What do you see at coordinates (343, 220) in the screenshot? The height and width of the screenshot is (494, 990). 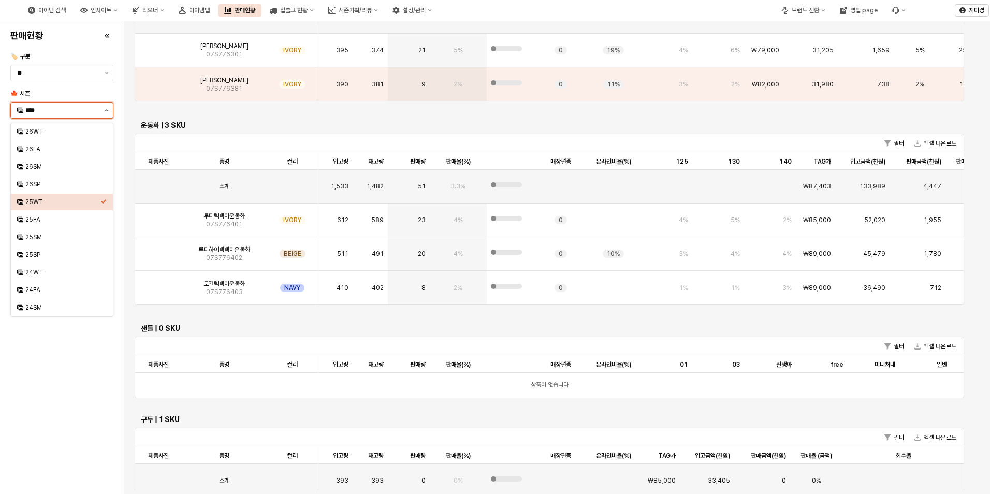 I see `span: 612` at bounding box center [343, 220].